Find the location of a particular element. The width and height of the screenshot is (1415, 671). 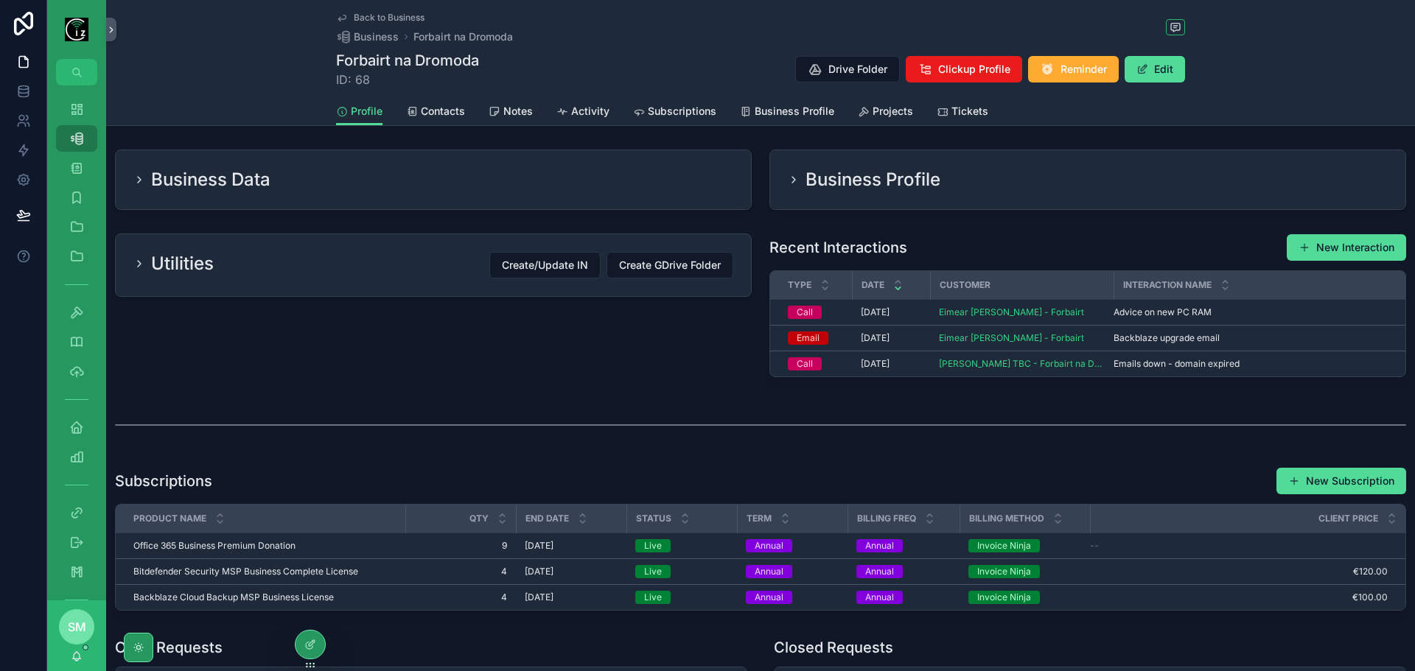

button: Edit is located at coordinates (1155, 69).